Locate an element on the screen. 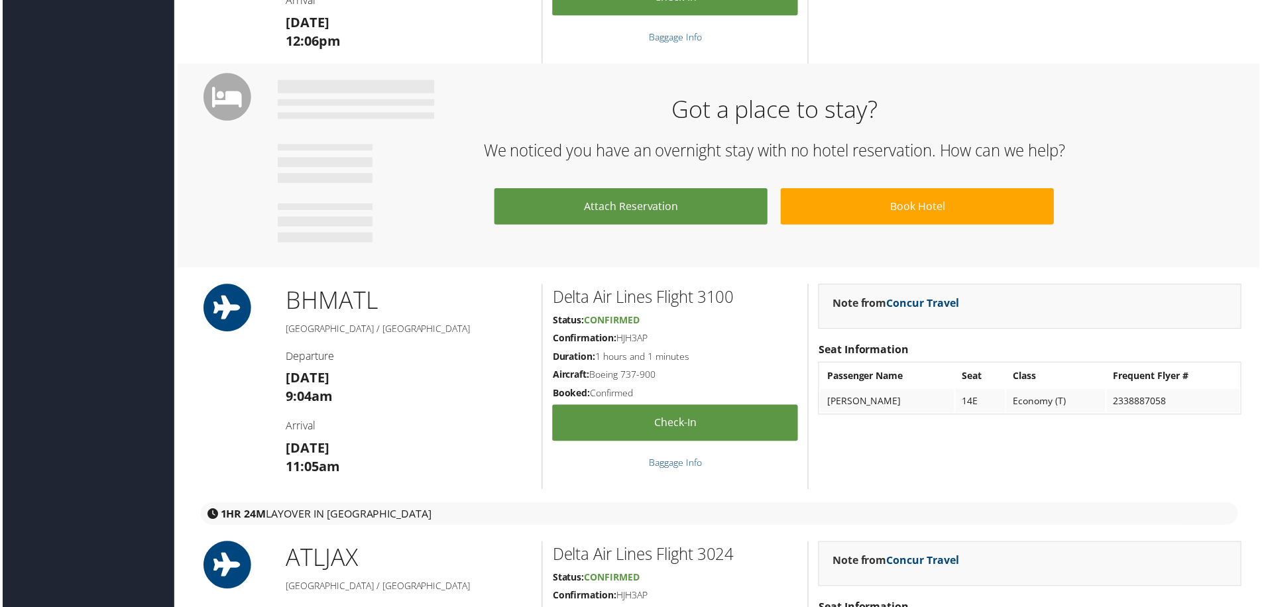 The width and height of the screenshot is (1262, 607). a: Attach Reservation is located at coordinates (631, 207).